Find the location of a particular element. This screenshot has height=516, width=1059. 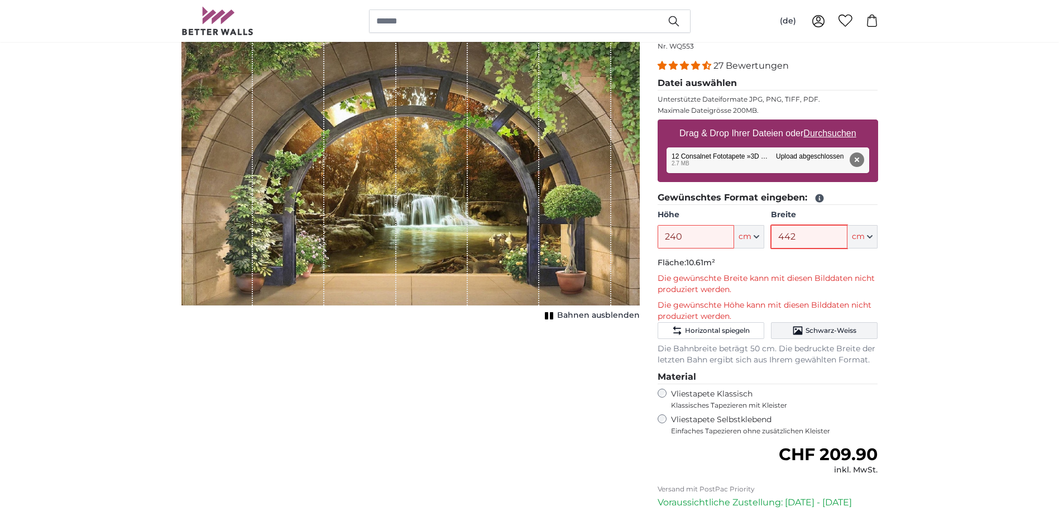

label: Vliestapete Selbstklebend is located at coordinates (774, 425).